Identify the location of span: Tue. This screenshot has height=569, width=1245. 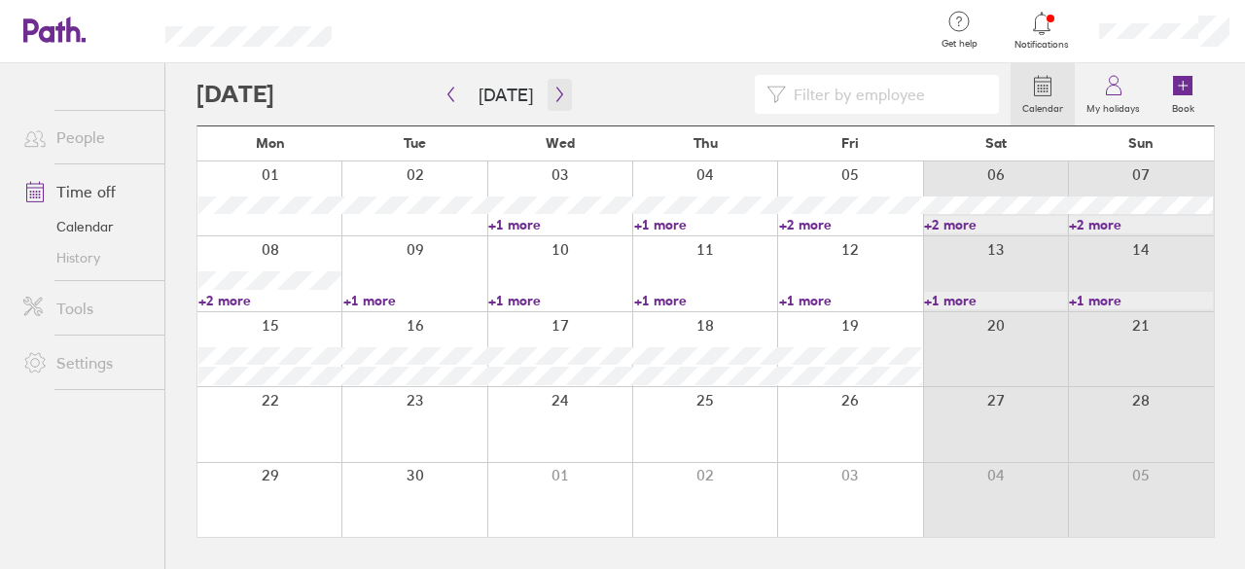
(414, 143).